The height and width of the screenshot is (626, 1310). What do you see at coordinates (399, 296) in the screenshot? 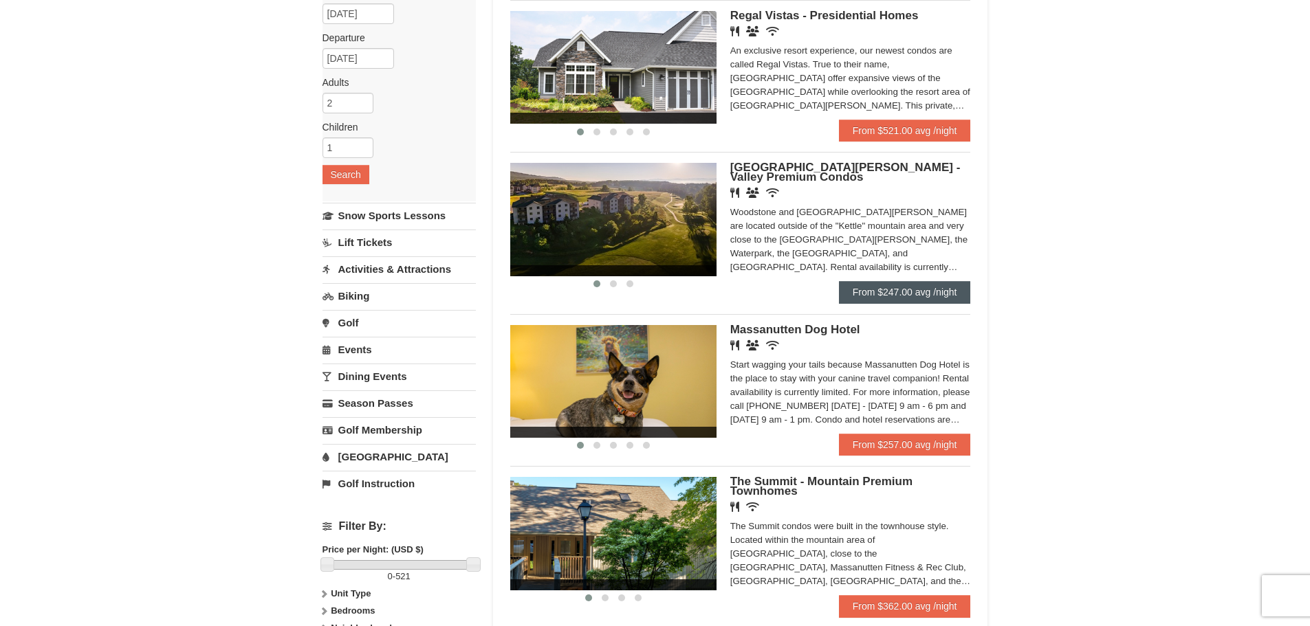
I see `a: Biking` at bounding box center [399, 296].